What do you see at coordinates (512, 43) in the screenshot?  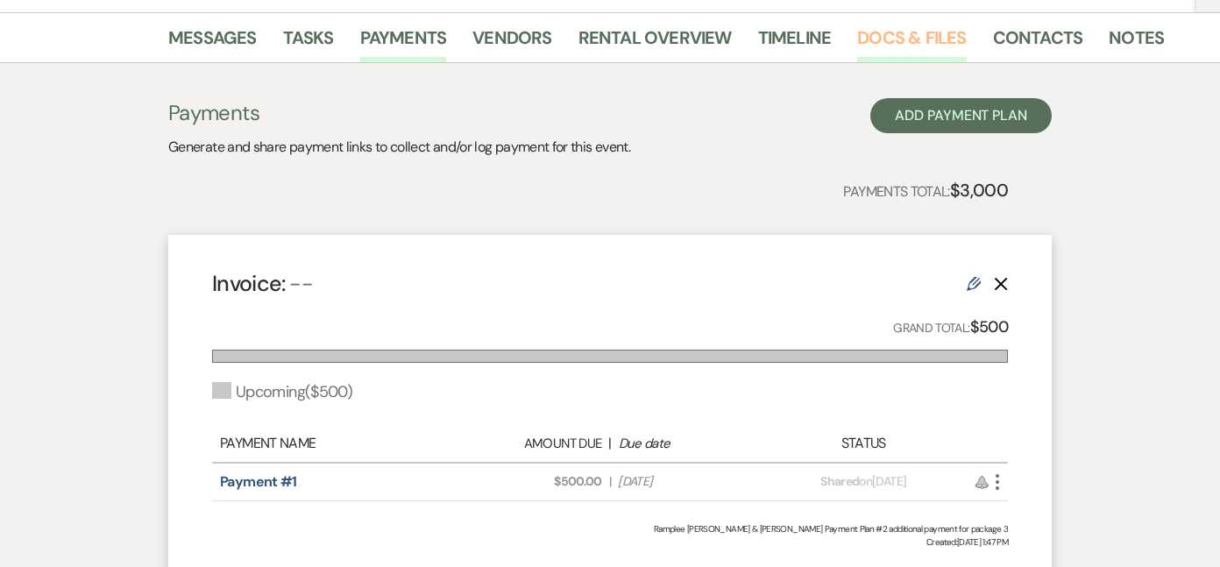 I see `a: Vendors` at bounding box center [512, 43].